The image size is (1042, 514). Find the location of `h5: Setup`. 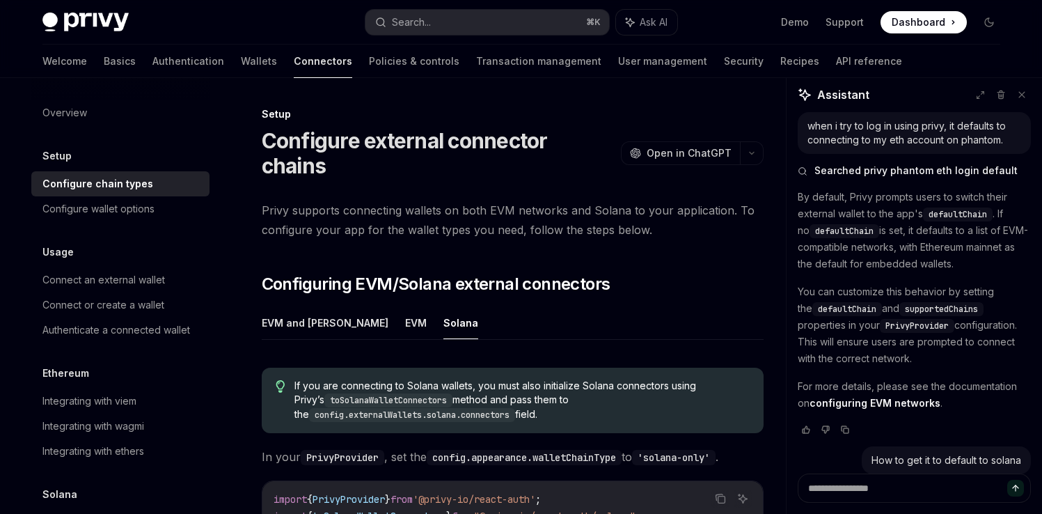

h5: Setup is located at coordinates (57, 156).